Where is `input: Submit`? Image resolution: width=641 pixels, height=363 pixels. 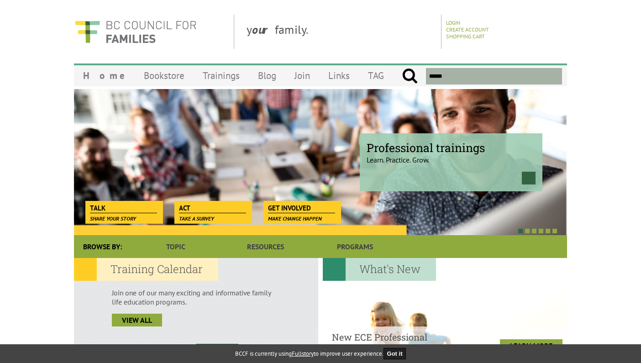 input: Submit is located at coordinates (409, 76).